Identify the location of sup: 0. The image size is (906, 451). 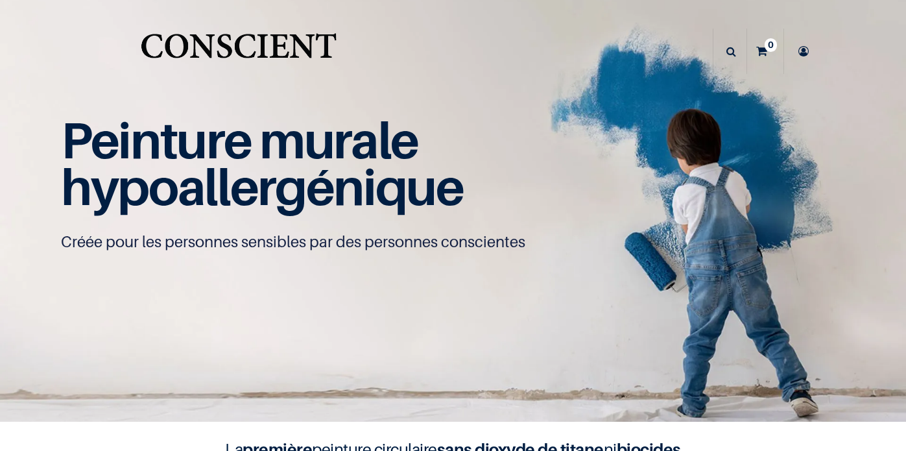
(770, 45).